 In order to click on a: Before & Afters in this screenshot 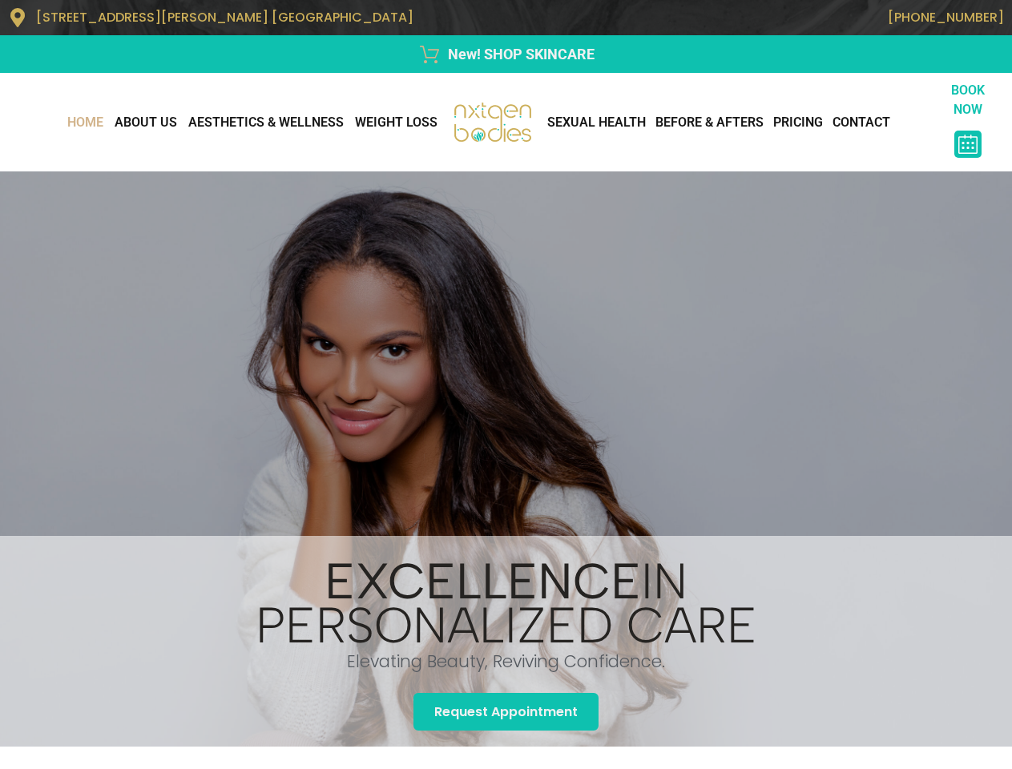, I will do `click(709, 123)`.